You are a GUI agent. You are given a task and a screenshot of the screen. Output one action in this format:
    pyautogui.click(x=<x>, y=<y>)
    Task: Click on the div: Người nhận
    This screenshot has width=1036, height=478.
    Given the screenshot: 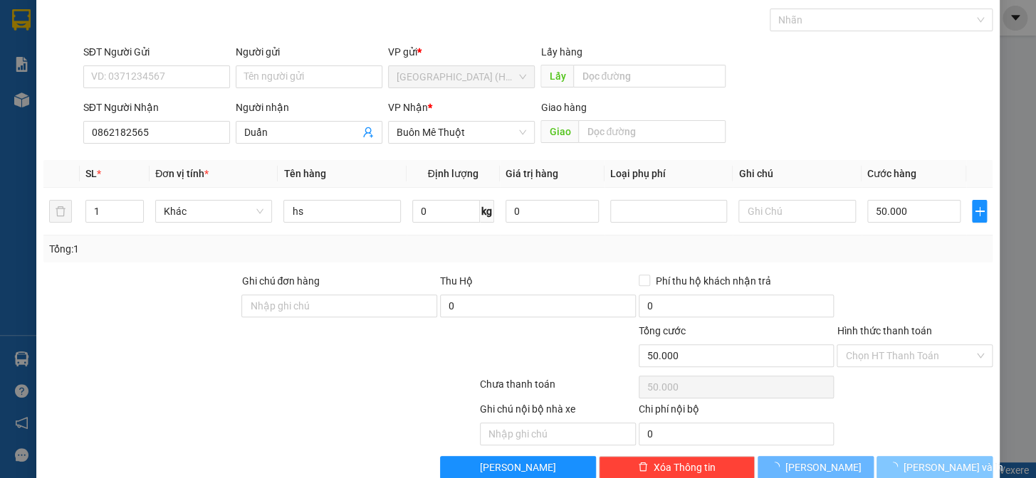 What is the action you would take?
    pyautogui.click(x=309, y=108)
    